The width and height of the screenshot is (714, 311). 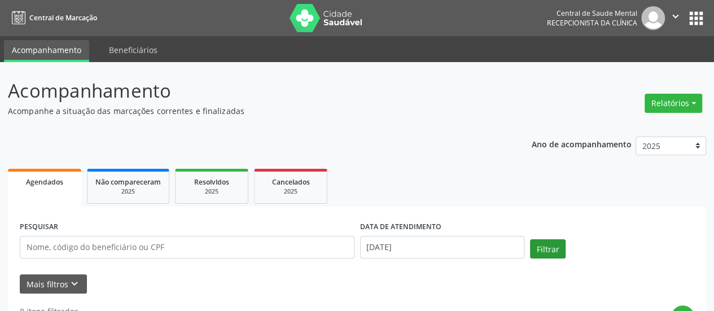 What do you see at coordinates (46, 51) in the screenshot?
I see `a: Acompanhamento` at bounding box center [46, 51].